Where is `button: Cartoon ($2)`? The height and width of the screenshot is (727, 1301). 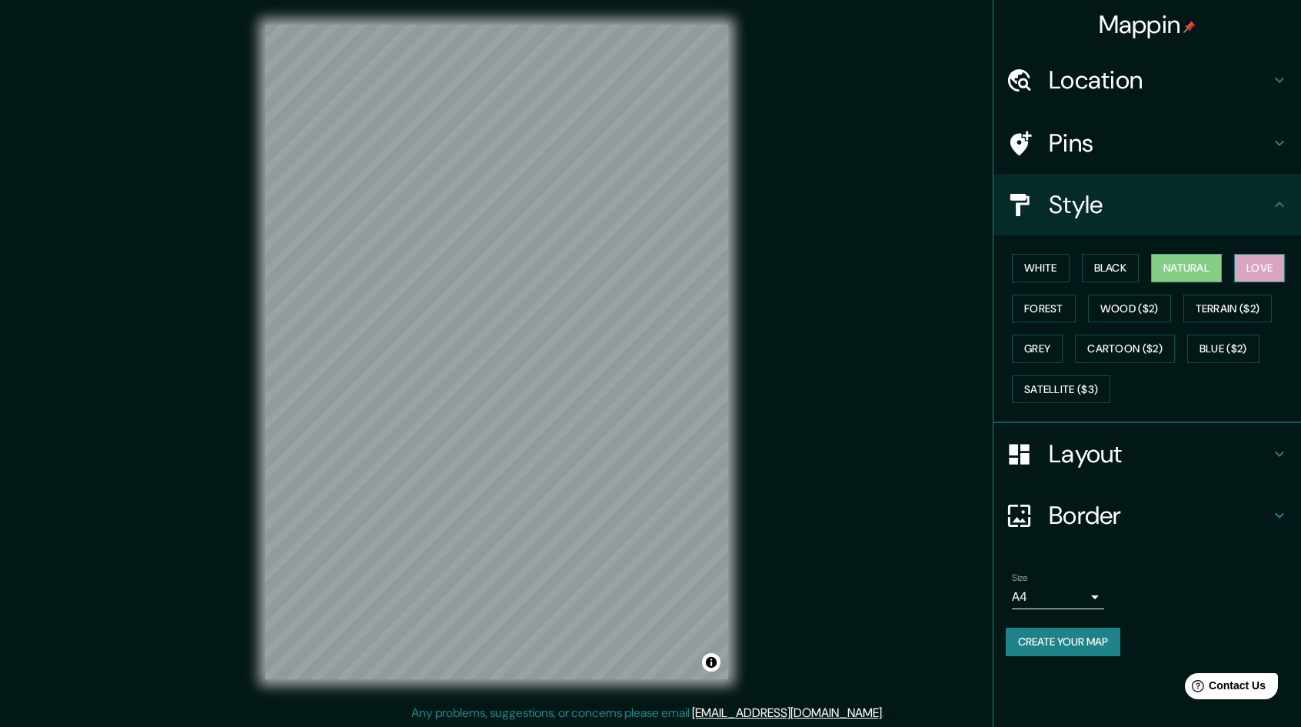 button: Cartoon ($2) is located at coordinates (1125, 348).